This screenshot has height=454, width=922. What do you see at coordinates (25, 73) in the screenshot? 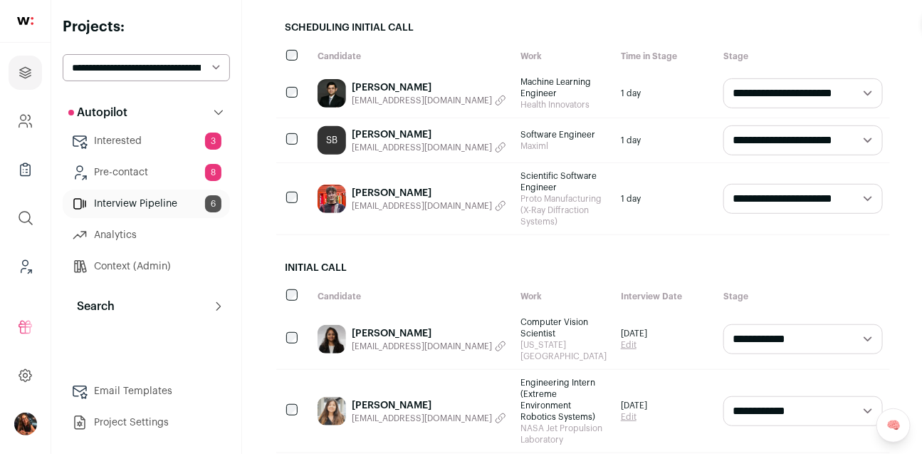
I see `a: Projects` at bounding box center [25, 73].